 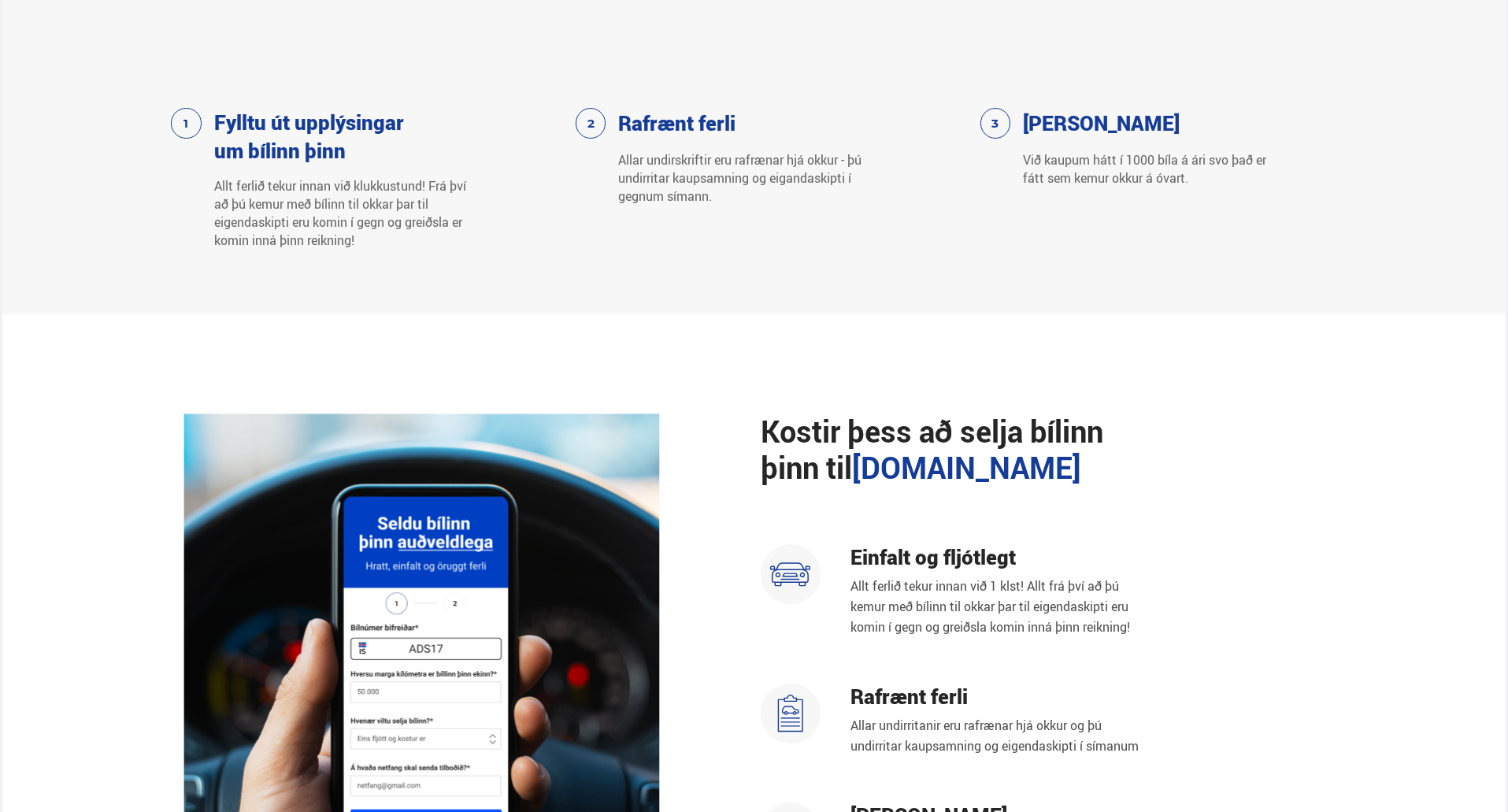 I want to click on p: Allt ferlið tekur innan við klukkustund! Frá því að þú kemur með bílinn til okkar þar til eigenda..., so click(x=343, y=214).